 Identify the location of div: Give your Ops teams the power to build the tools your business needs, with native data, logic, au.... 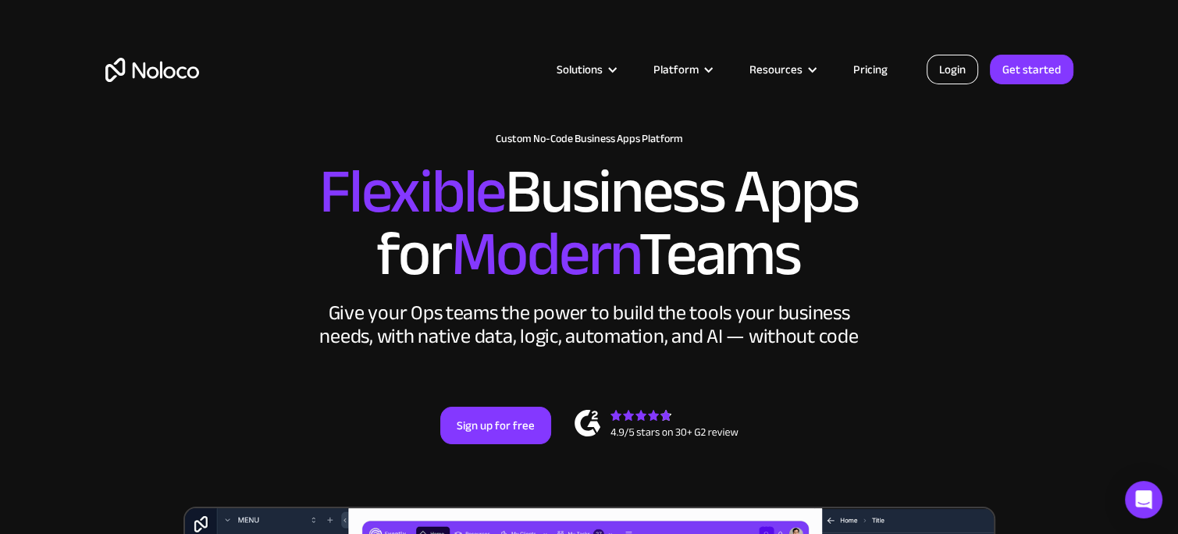
(589, 325).